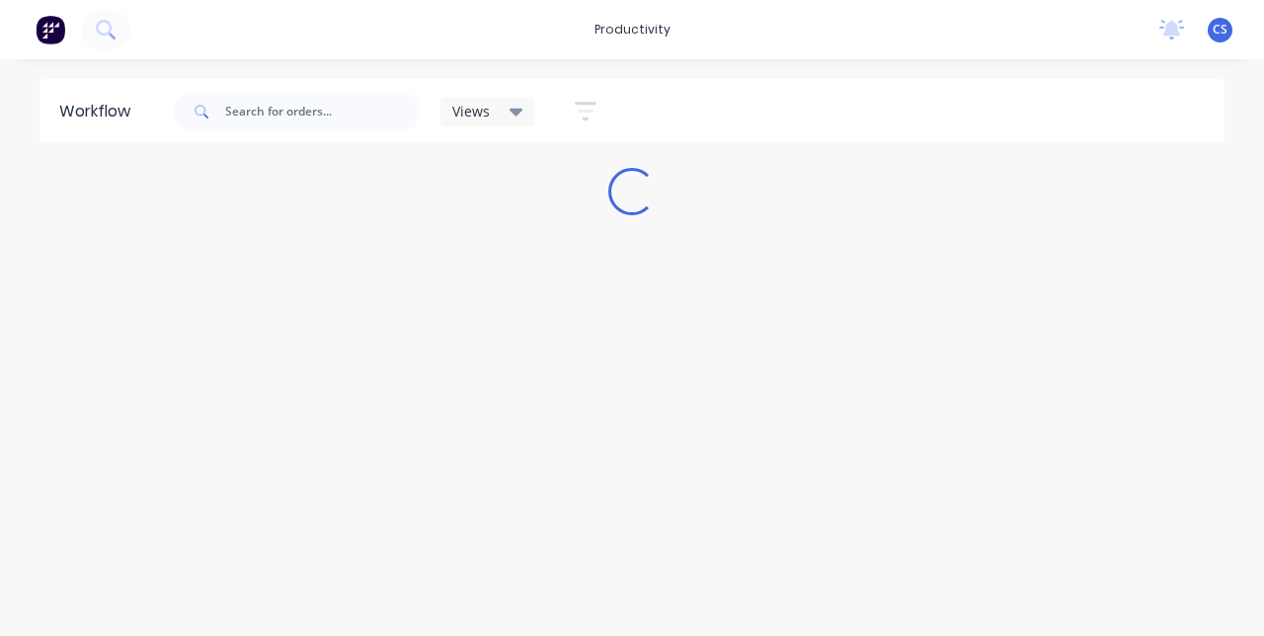 This screenshot has width=1264, height=636. What do you see at coordinates (471, 111) in the screenshot?
I see `span: Views` at bounding box center [471, 111].